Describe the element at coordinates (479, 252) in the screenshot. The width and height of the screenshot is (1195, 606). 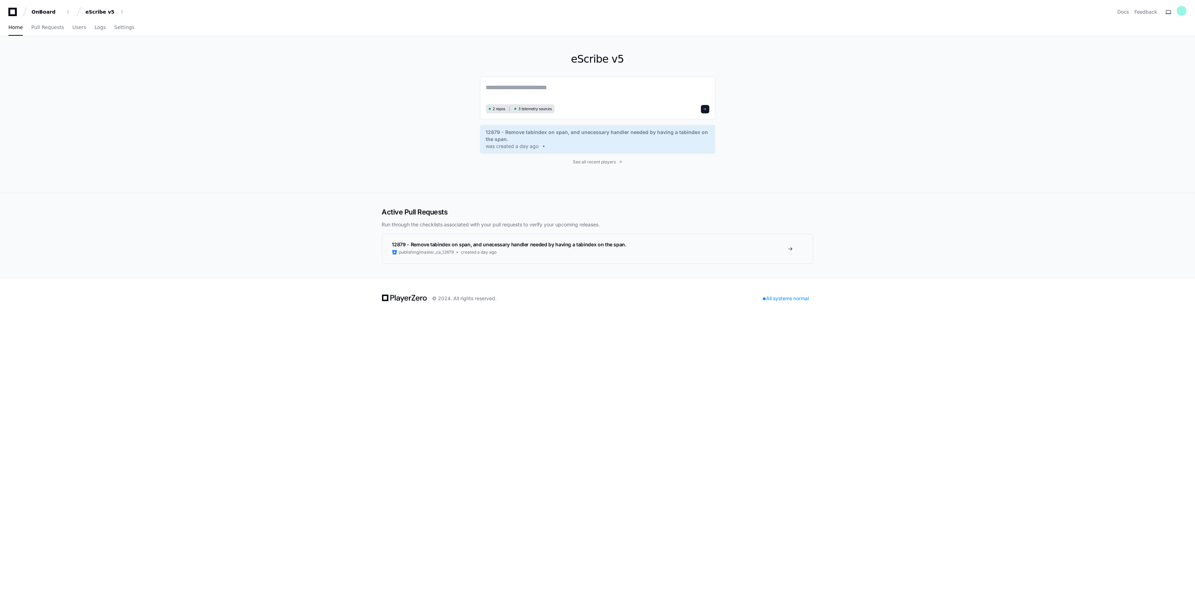
I see `span: created a day ago` at that location.